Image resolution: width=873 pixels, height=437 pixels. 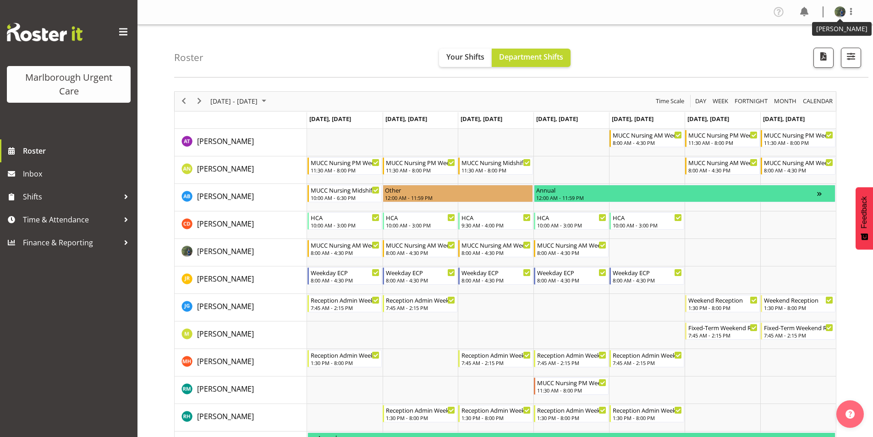 What do you see at coordinates (78, 151) in the screenshot?
I see `span: Roster` at bounding box center [78, 151].